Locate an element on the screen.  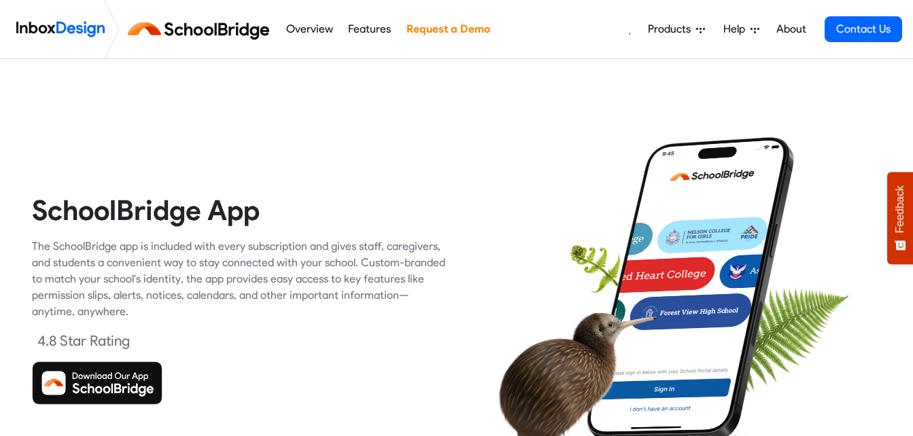
img: Download SchoolBridge App is located at coordinates (97, 383).